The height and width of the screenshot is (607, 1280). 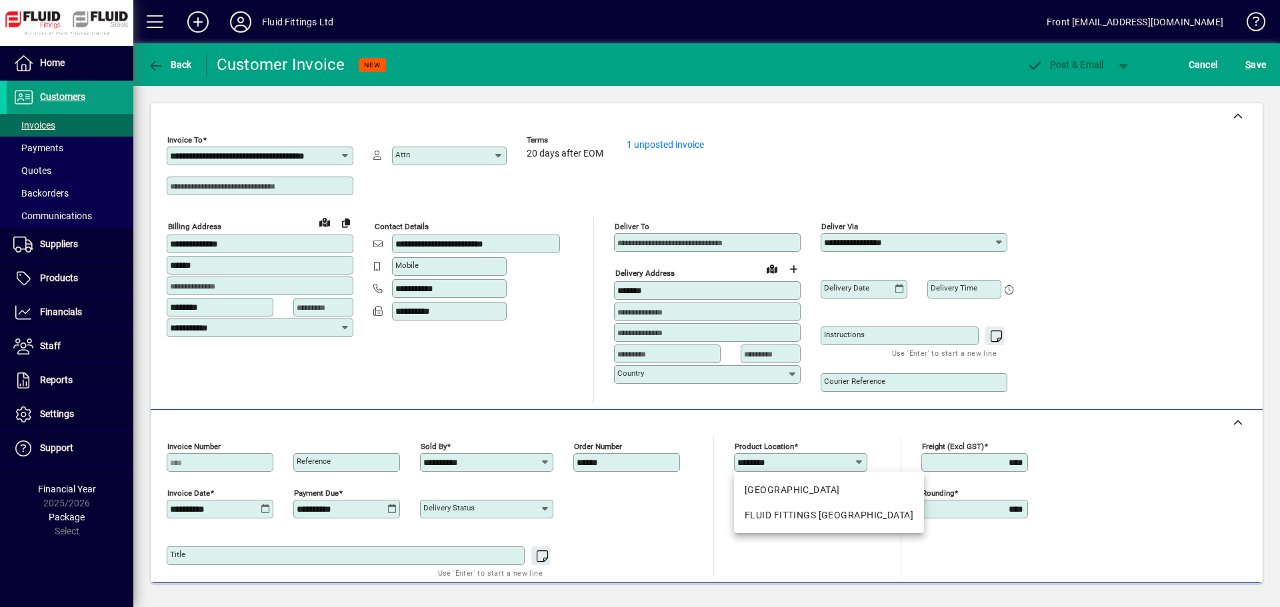 What do you see at coordinates (170, 65) in the screenshot?
I see `app-page-header-button: Back` at bounding box center [170, 65].